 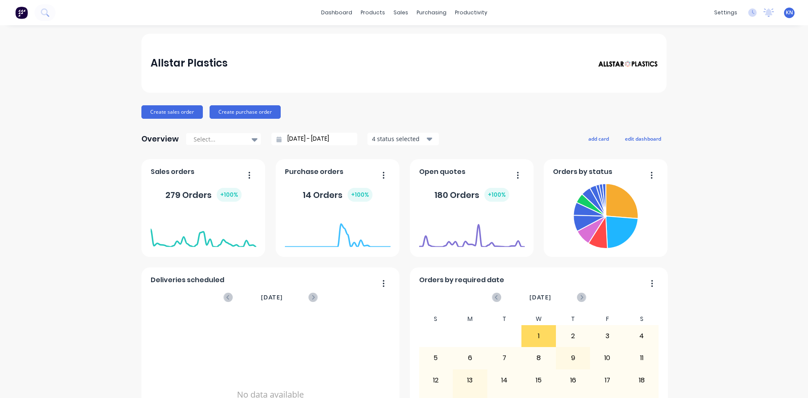 I want to click on img: Factory, so click(x=21, y=13).